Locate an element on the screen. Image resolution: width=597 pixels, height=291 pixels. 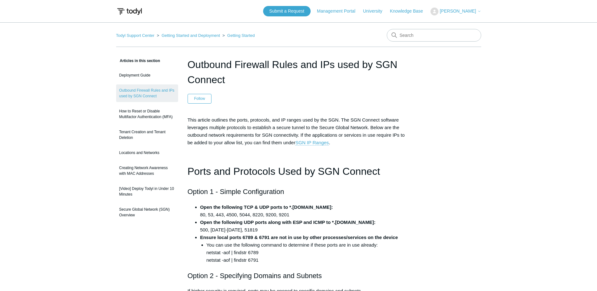
button: Follow Article is located at coordinates (200, 99).